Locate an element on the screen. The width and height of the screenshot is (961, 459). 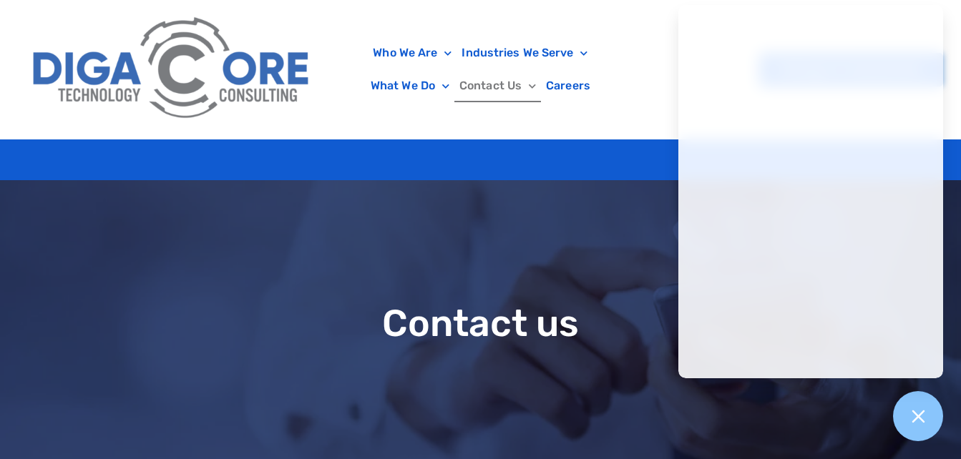
h1: Contact us is located at coordinates (481, 323).